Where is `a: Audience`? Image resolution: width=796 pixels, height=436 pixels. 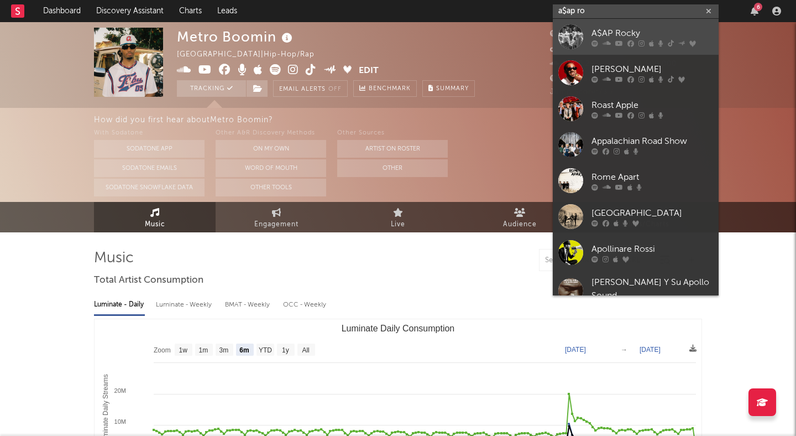
a: Audience is located at coordinates (520, 217).